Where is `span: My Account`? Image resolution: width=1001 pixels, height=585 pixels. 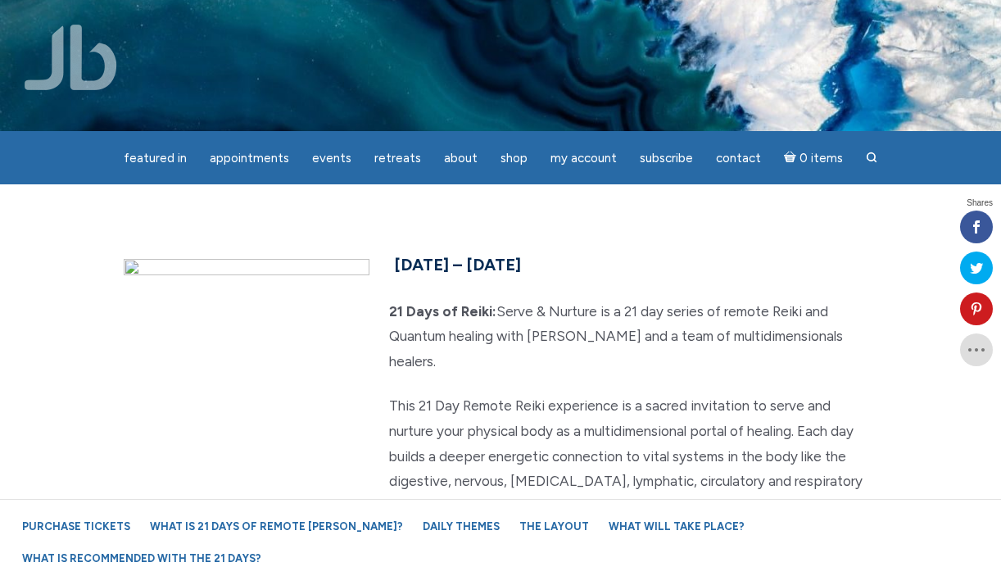 span: My Account is located at coordinates (583, 158).